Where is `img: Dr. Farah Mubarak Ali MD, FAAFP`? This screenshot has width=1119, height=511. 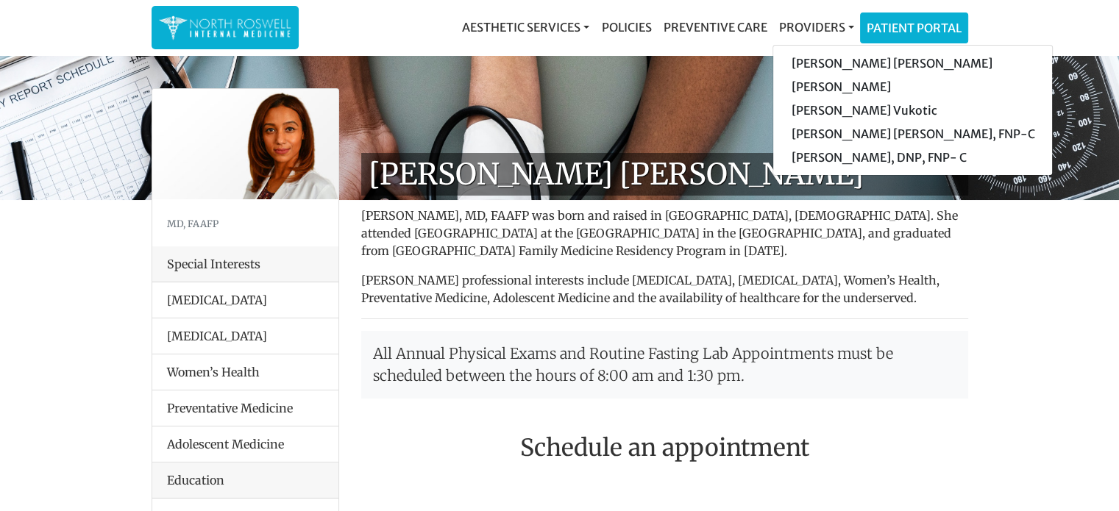 img: Dr. Farah Mubarak Ali MD, FAAFP is located at coordinates (245, 144).